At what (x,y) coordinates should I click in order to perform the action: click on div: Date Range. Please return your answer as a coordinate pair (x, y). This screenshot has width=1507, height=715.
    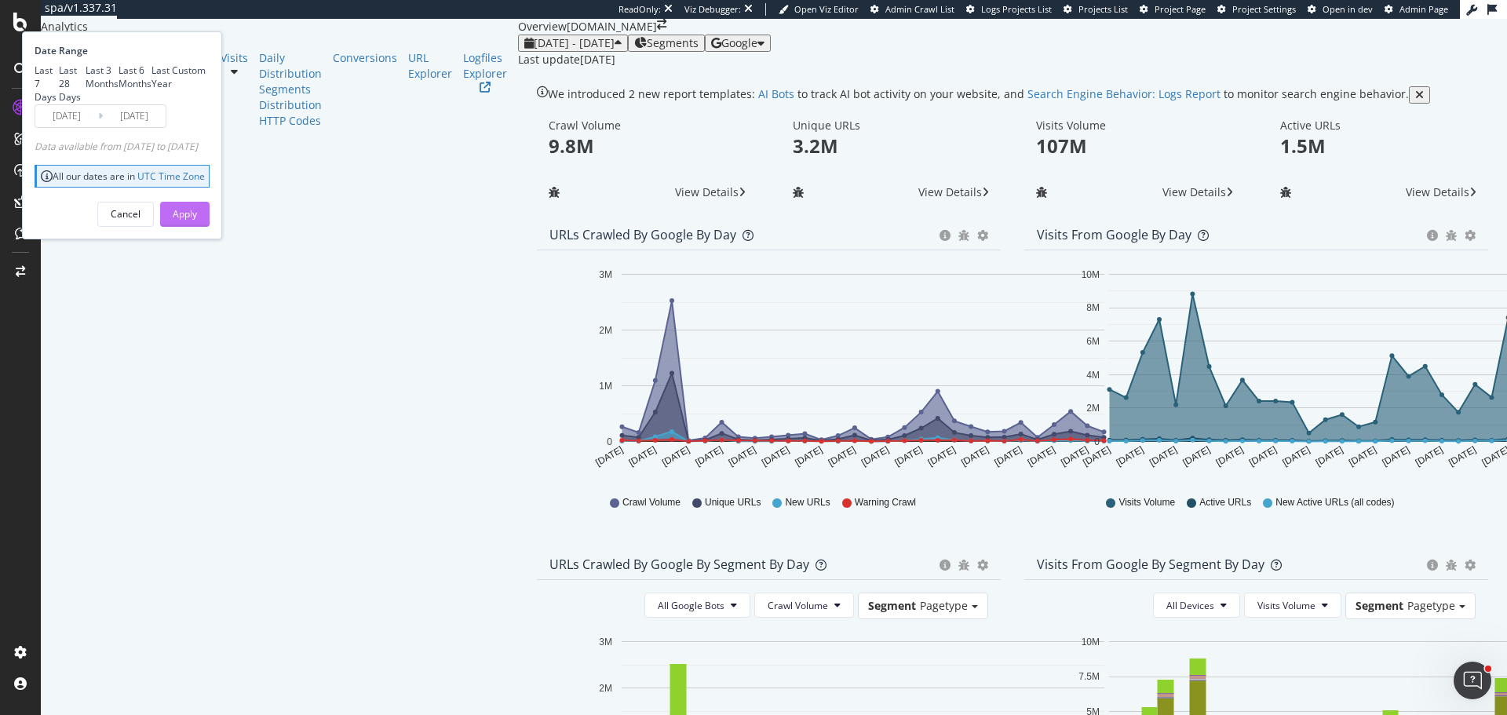
    Looking at the image, I should click on (120, 50).